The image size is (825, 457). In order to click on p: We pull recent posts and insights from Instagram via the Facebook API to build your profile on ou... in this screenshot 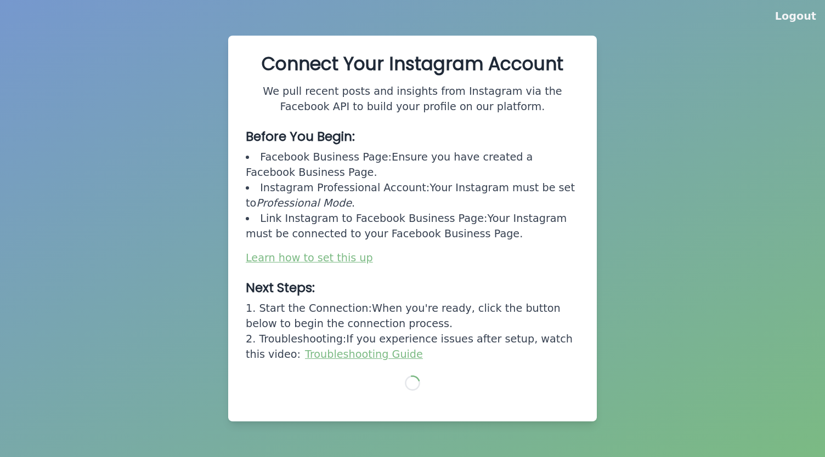, I will do `click(412, 99)`.